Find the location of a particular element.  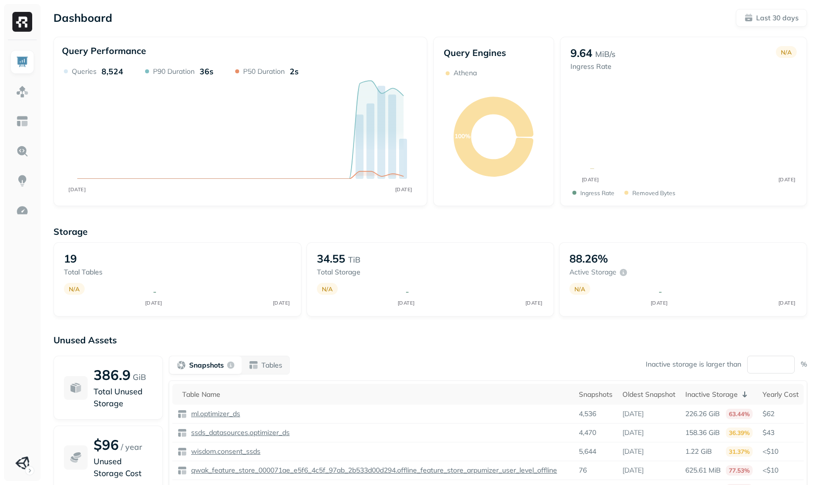

p: $96 is located at coordinates (106, 444).